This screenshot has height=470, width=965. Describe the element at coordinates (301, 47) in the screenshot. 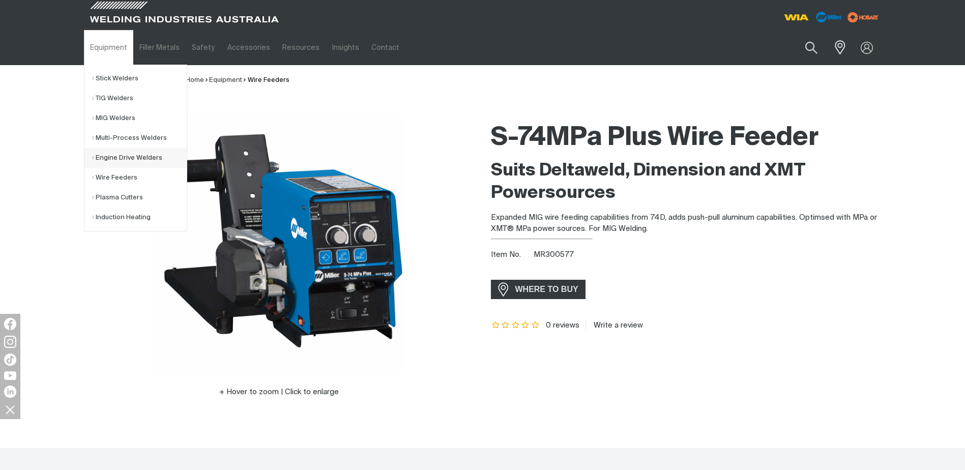

I see `a: Resources` at that location.